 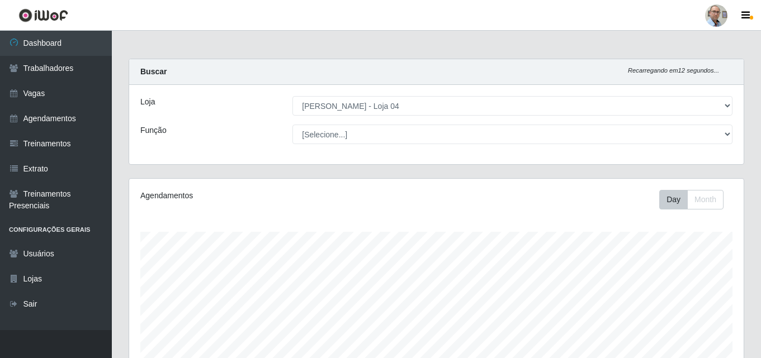 What do you see at coordinates (696, 200) in the screenshot?
I see `div: Toolbar with button groups` at bounding box center [696, 200].